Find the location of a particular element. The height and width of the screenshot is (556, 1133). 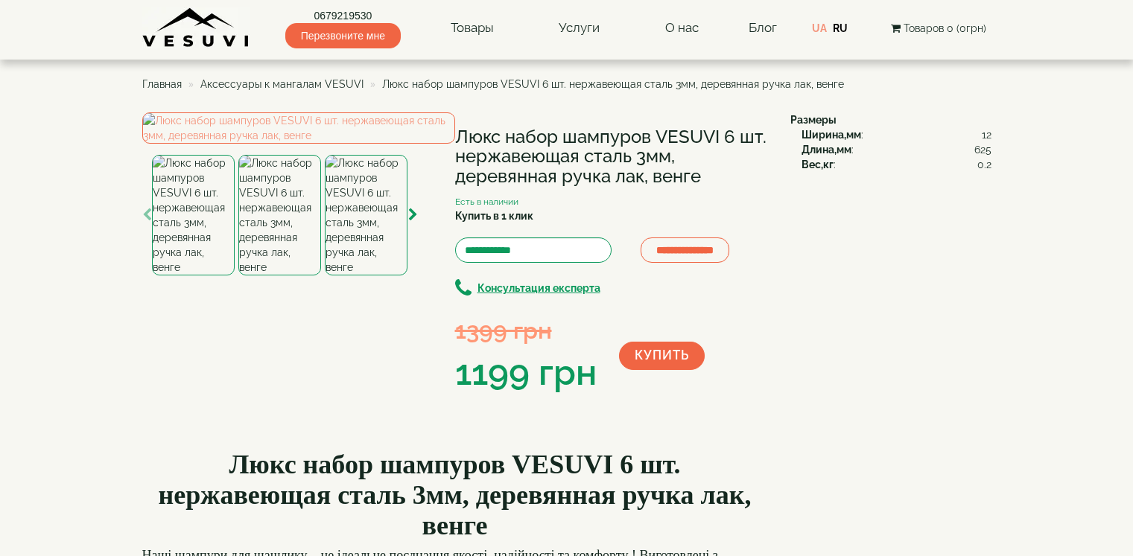

label: Купить в 1 клик is located at coordinates (494, 216).